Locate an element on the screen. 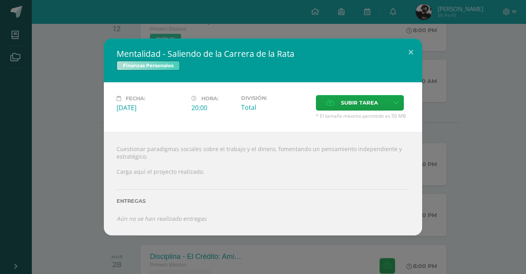  div: Total is located at coordinates (275, 107).